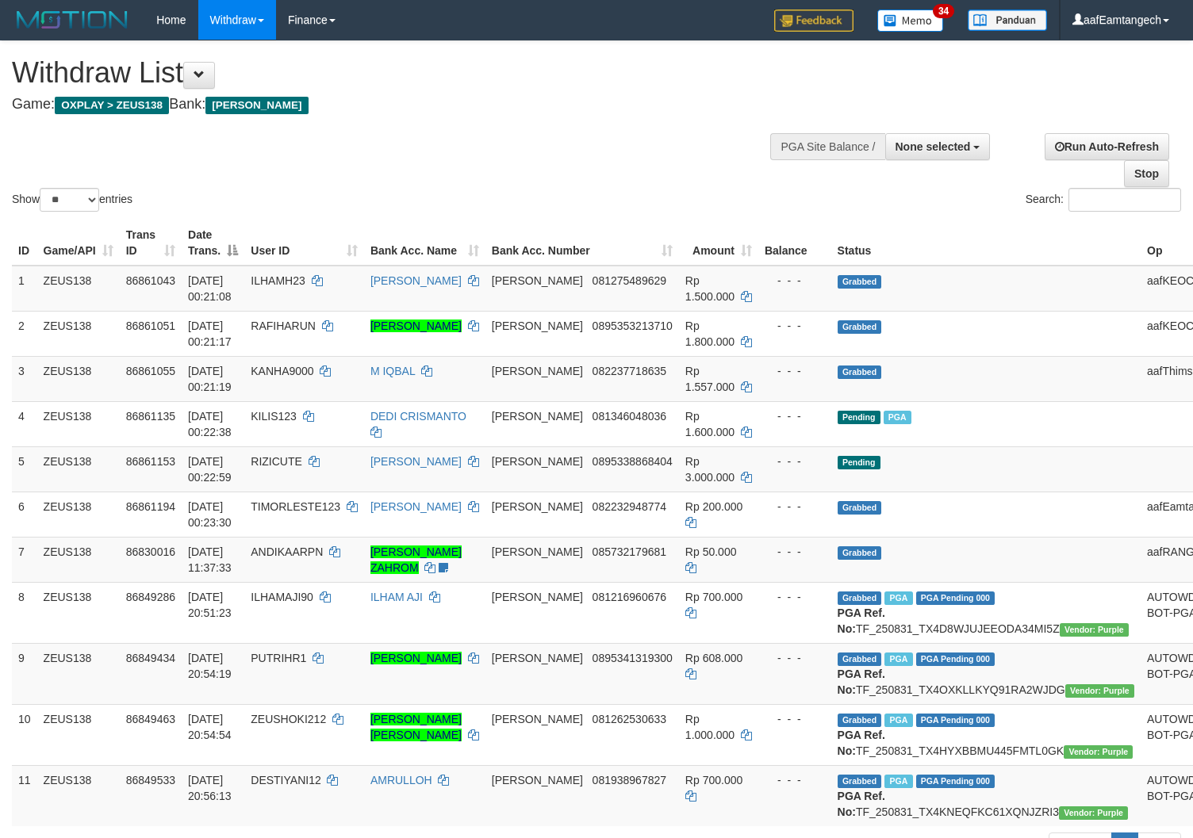 The image size is (1193, 838). What do you see at coordinates (986, 612) in the screenshot?
I see `td: TF_250831_TX4D8WJUJEEODA34MI5Z` at bounding box center [986, 612].